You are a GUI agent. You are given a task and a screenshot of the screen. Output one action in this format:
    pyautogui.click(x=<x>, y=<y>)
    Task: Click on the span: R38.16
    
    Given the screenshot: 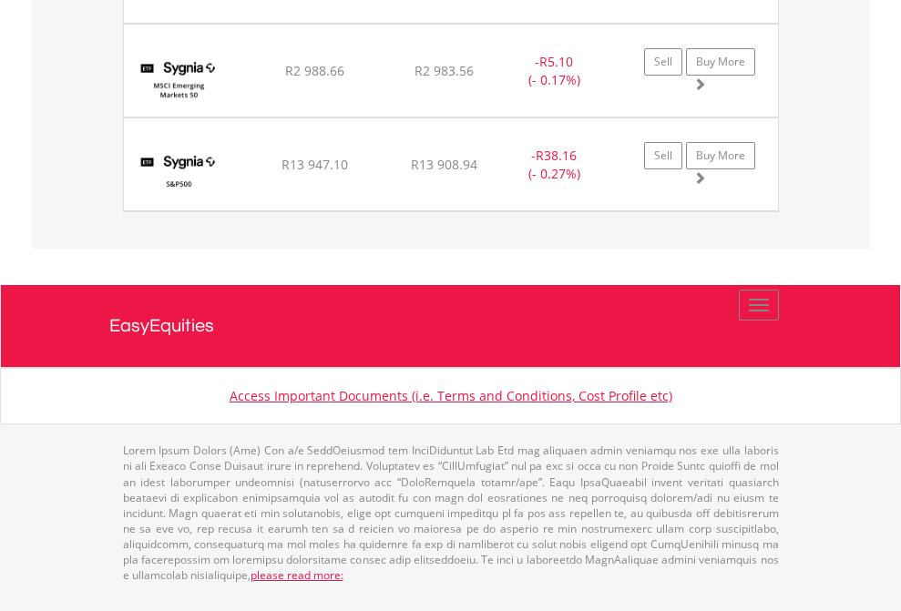 What is the action you would take?
    pyautogui.click(x=556, y=155)
    